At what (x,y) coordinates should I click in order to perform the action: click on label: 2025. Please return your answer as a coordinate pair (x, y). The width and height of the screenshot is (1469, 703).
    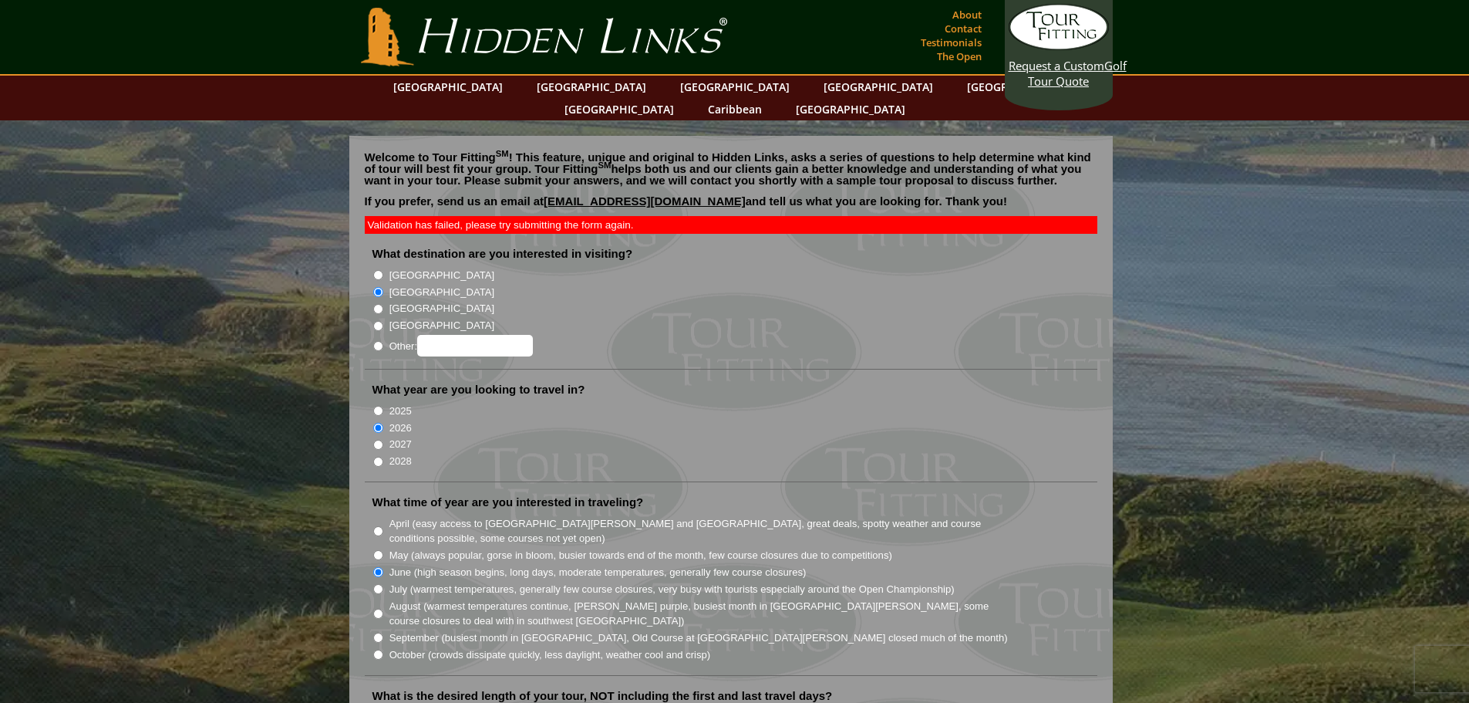
    Looking at the image, I should click on (400, 411).